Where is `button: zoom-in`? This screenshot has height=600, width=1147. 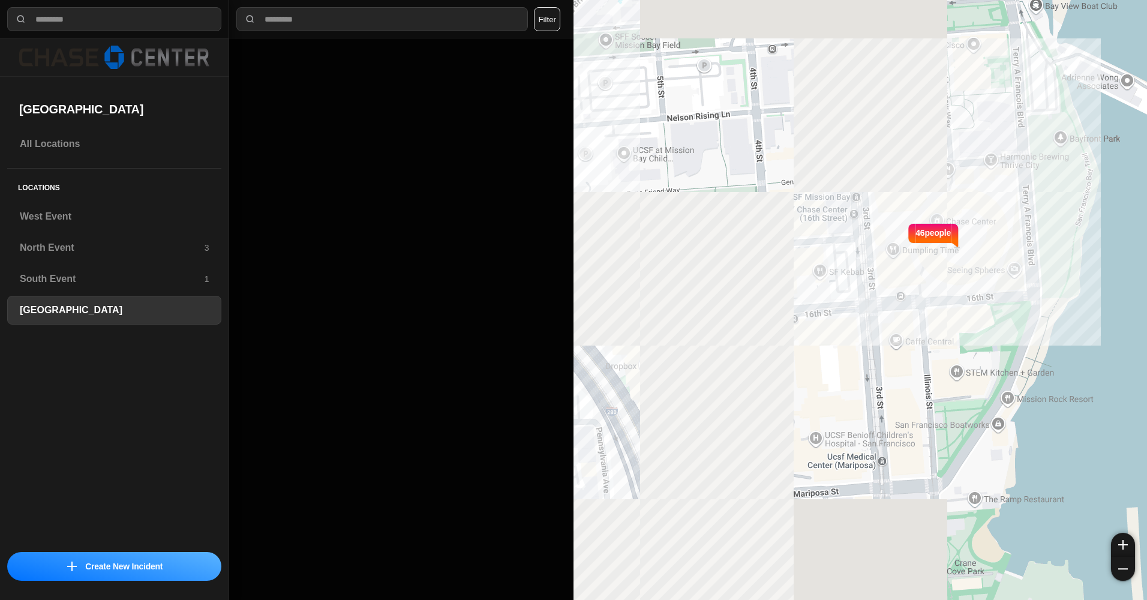
button: zoom-in is located at coordinates (1123, 545).